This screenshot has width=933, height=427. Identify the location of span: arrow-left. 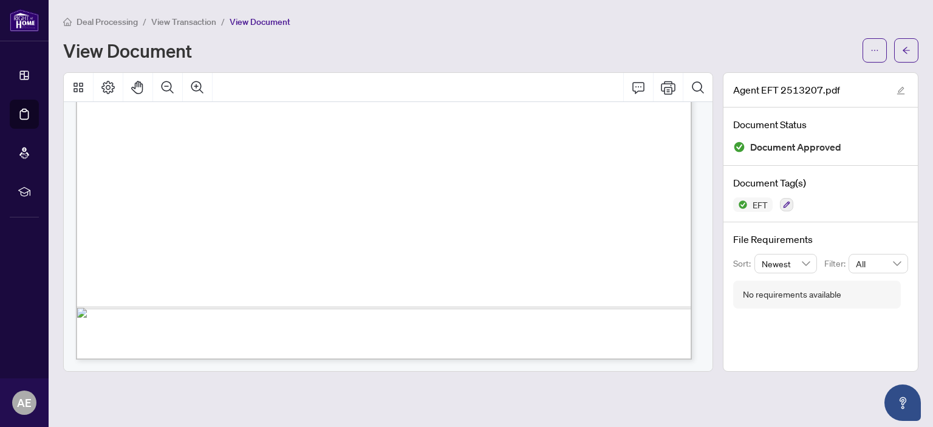
(907, 50).